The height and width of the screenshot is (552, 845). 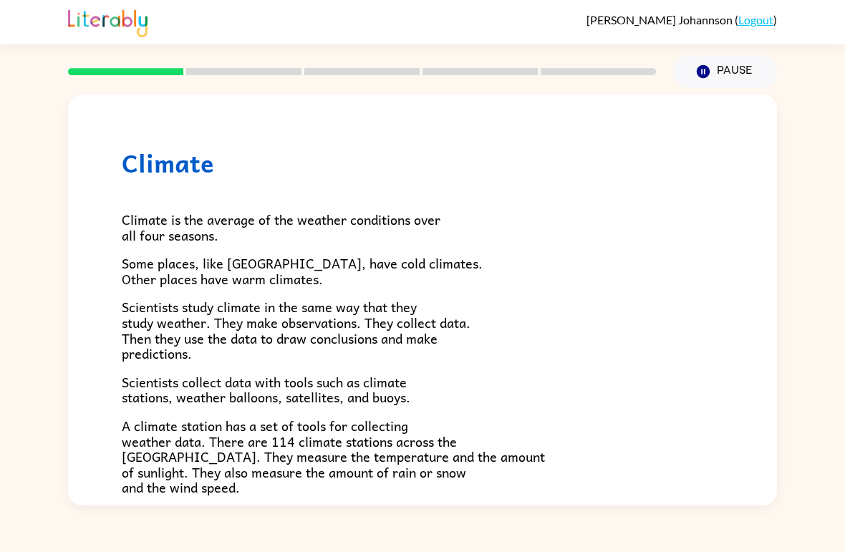 What do you see at coordinates (333, 456) in the screenshot?
I see `span: A climate station has a set of tools for collecting weather data. There are 114 climate stations ...` at bounding box center [333, 456].